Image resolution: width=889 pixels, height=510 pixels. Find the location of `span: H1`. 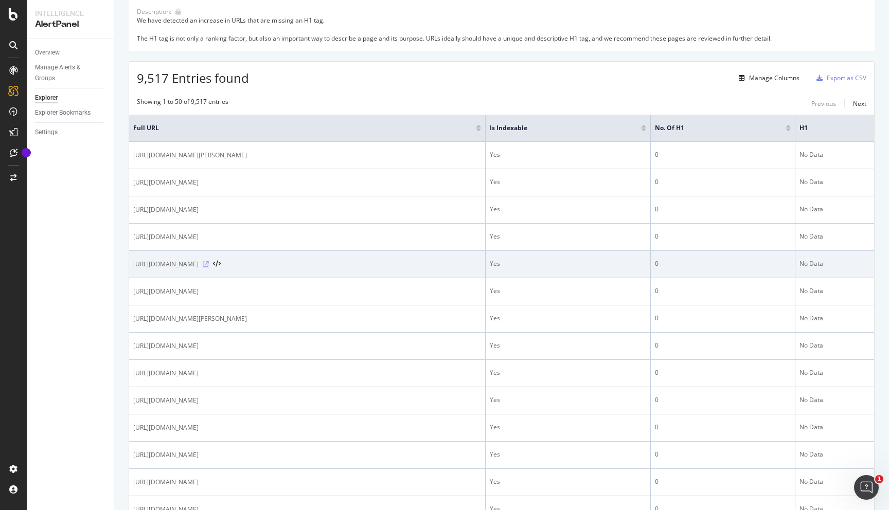

span: H1 is located at coordinates (826, 128).